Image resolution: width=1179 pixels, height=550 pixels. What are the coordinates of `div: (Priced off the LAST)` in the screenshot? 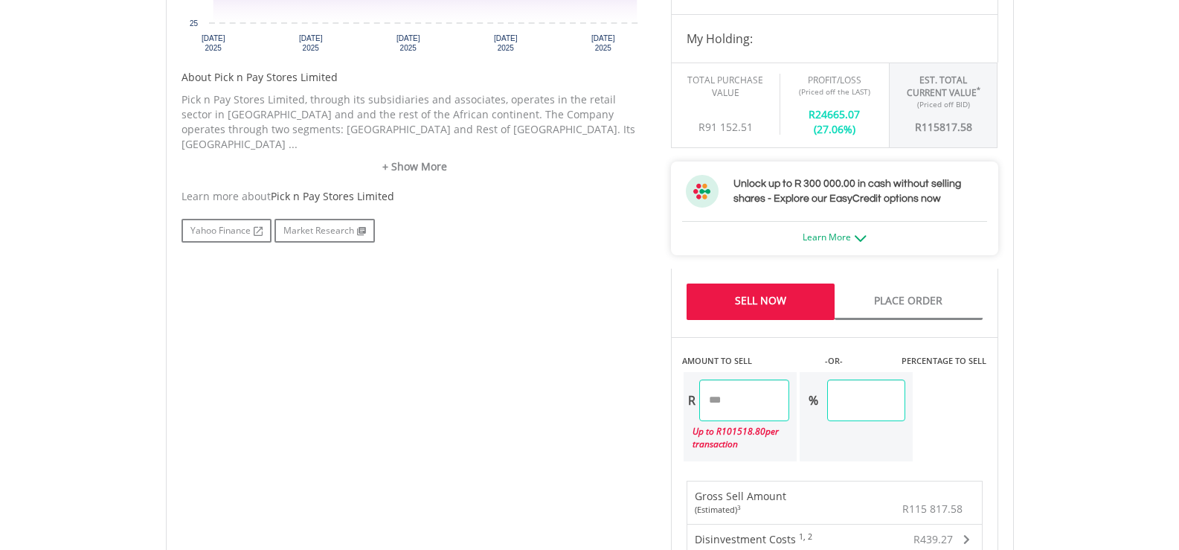 It's located at (835, 91).